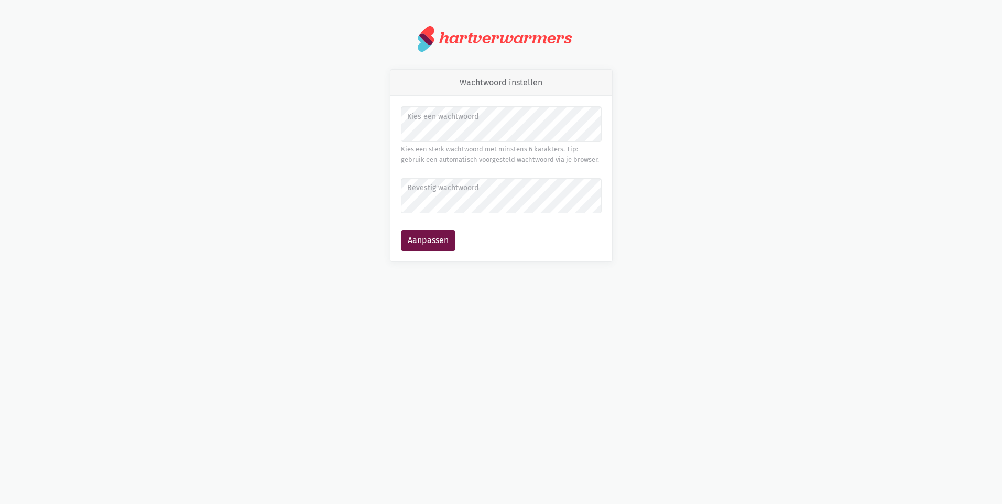 This screenshot has height=504, width=1002. What do you see at coordinates (501, 155) in the screenshot?
I see `div: Kies een sterk wachtwoord met minstens 6 karakters. Tip: gebruik een automatisch voorgesteld wach...` at bounding box center [501, 155].